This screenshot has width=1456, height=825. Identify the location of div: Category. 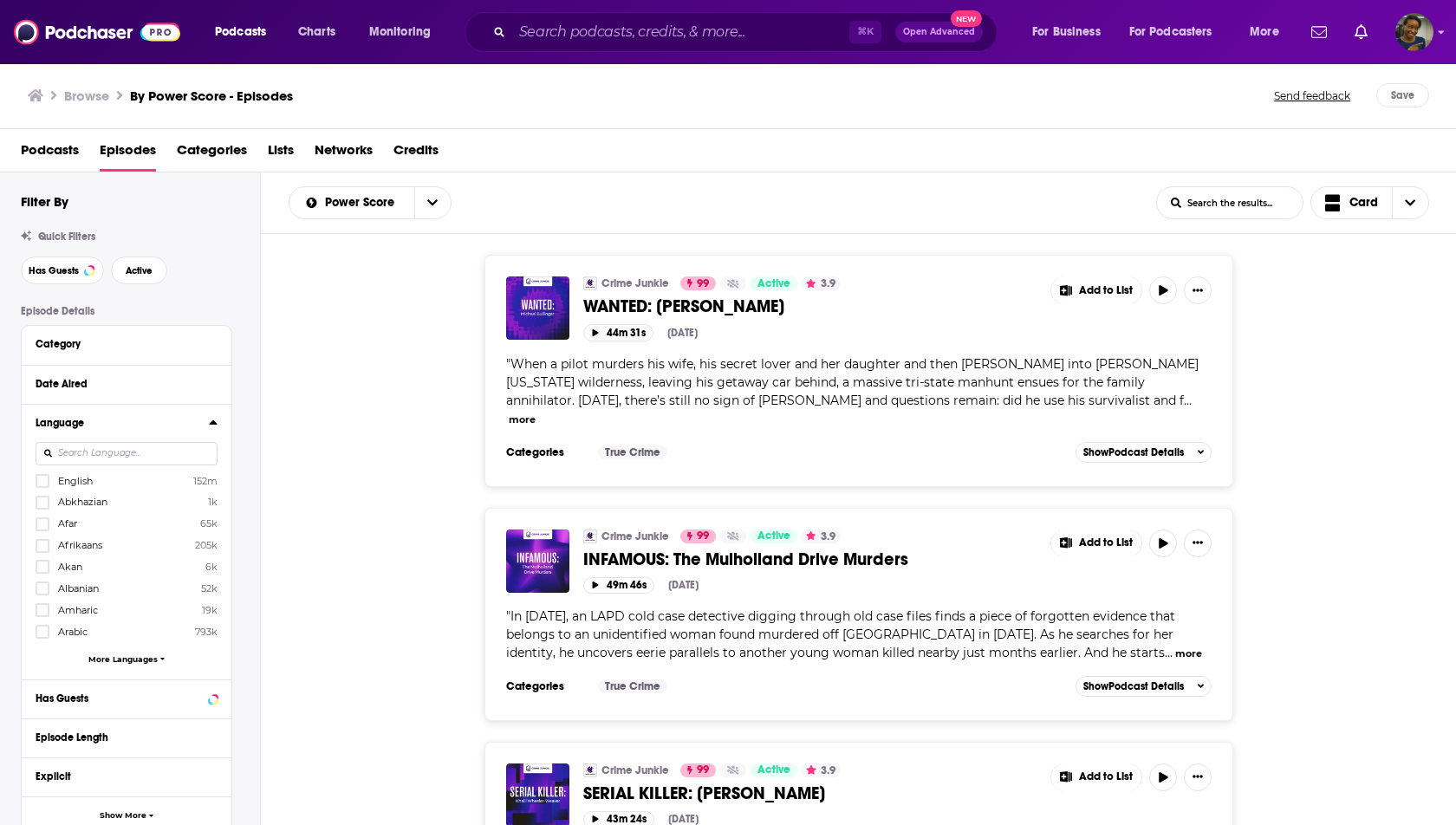
(120, 343).